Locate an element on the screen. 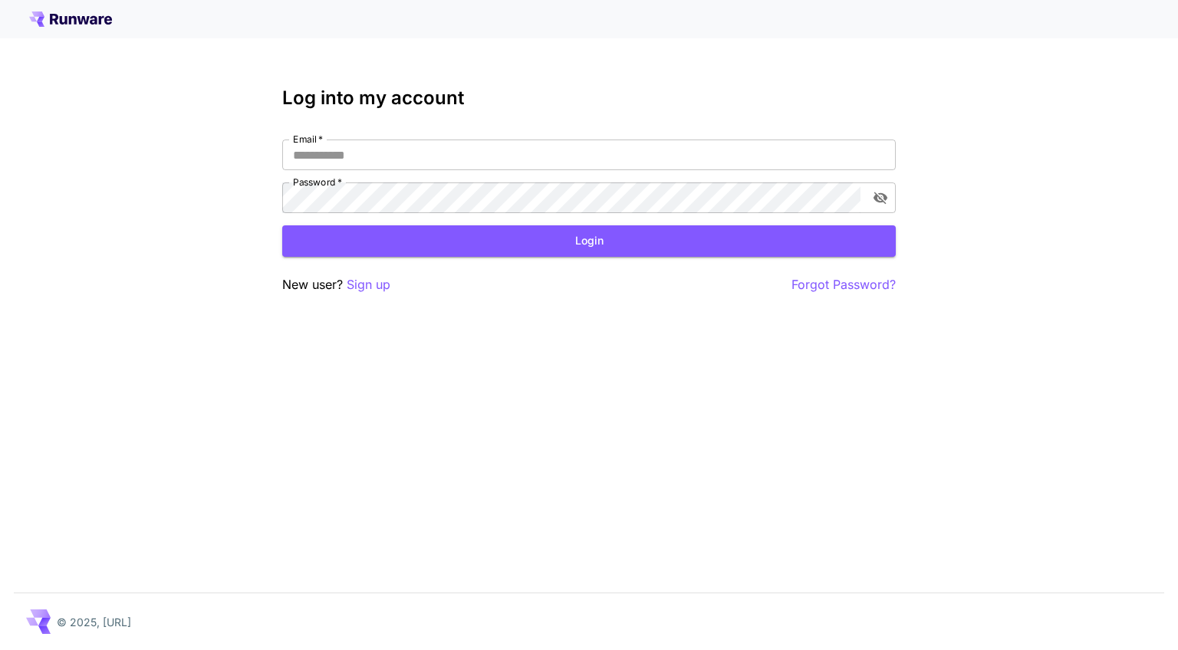  p: Sign up is located at coordinates (368, 284).